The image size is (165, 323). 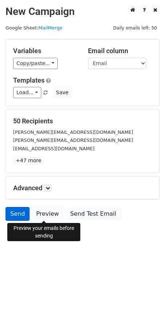 I want to click on h2: New Campaign, so click(x=82, y=12).